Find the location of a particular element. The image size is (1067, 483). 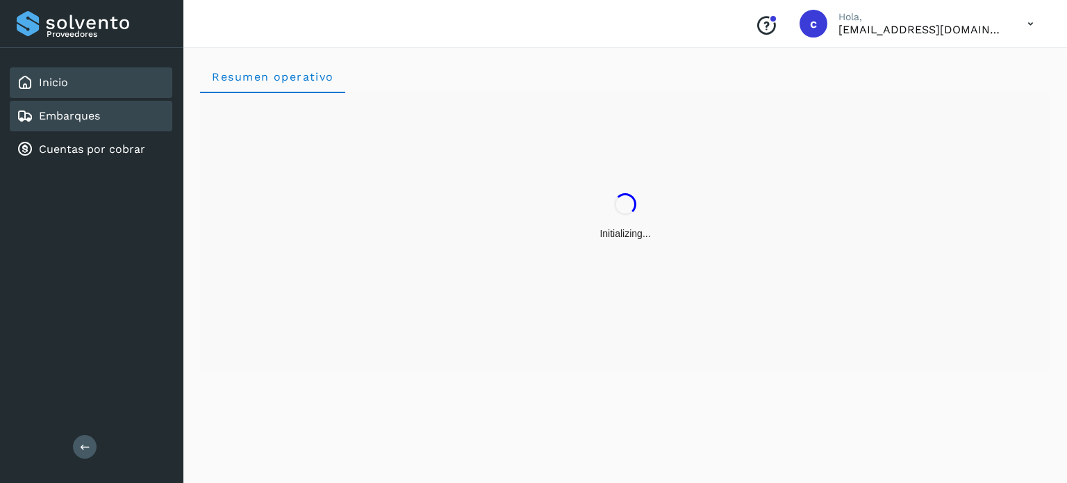

div: Inicio is located at coordinates (91, 83).